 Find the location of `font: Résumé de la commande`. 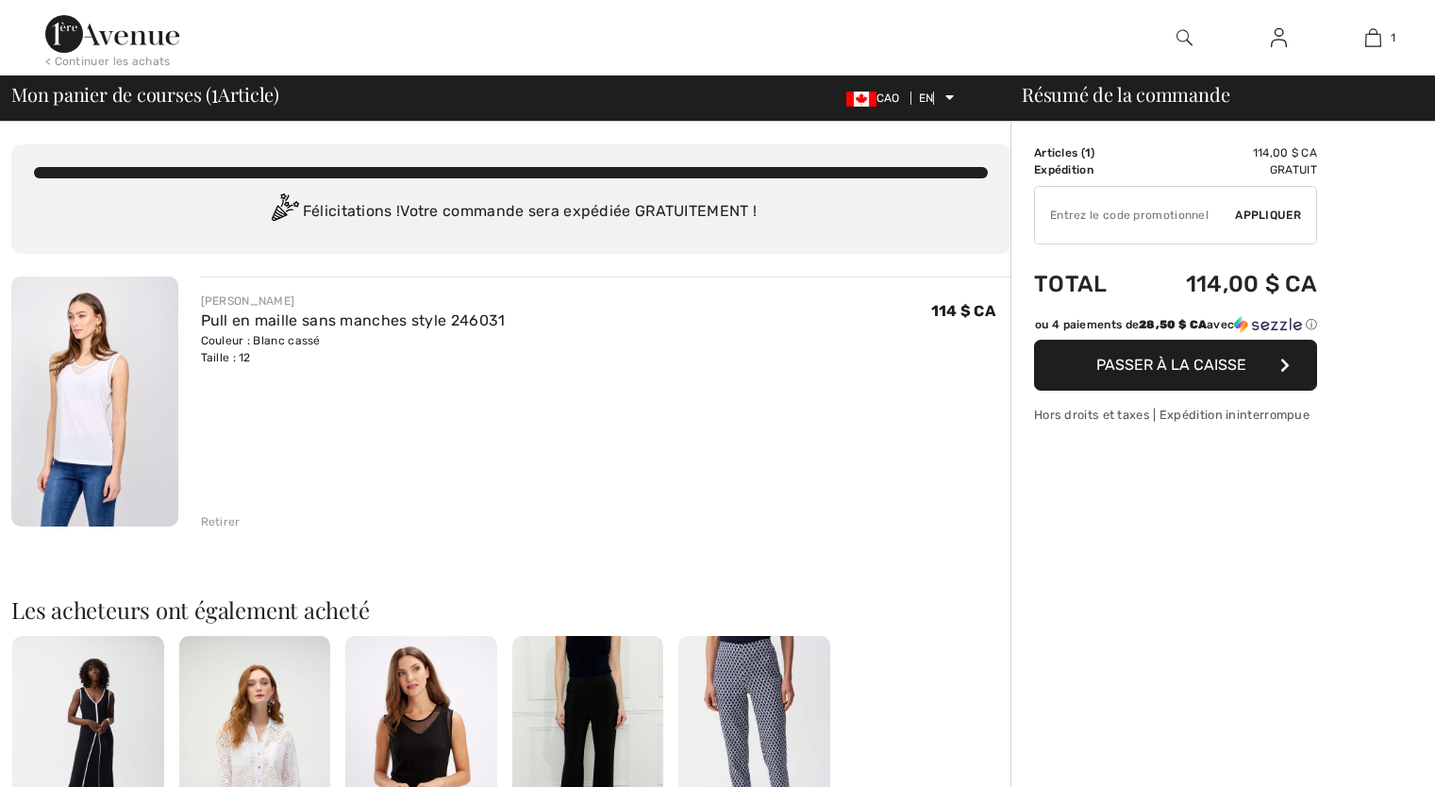

font: Résumé de la commande is located at coordinates (1125, 93).